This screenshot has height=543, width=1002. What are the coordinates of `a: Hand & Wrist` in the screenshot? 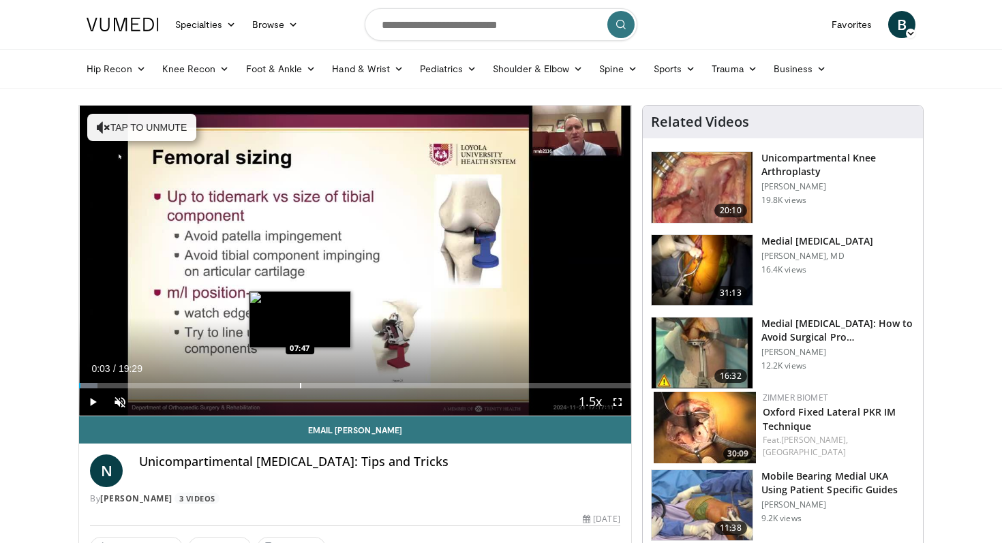 It's located at (367, 69).